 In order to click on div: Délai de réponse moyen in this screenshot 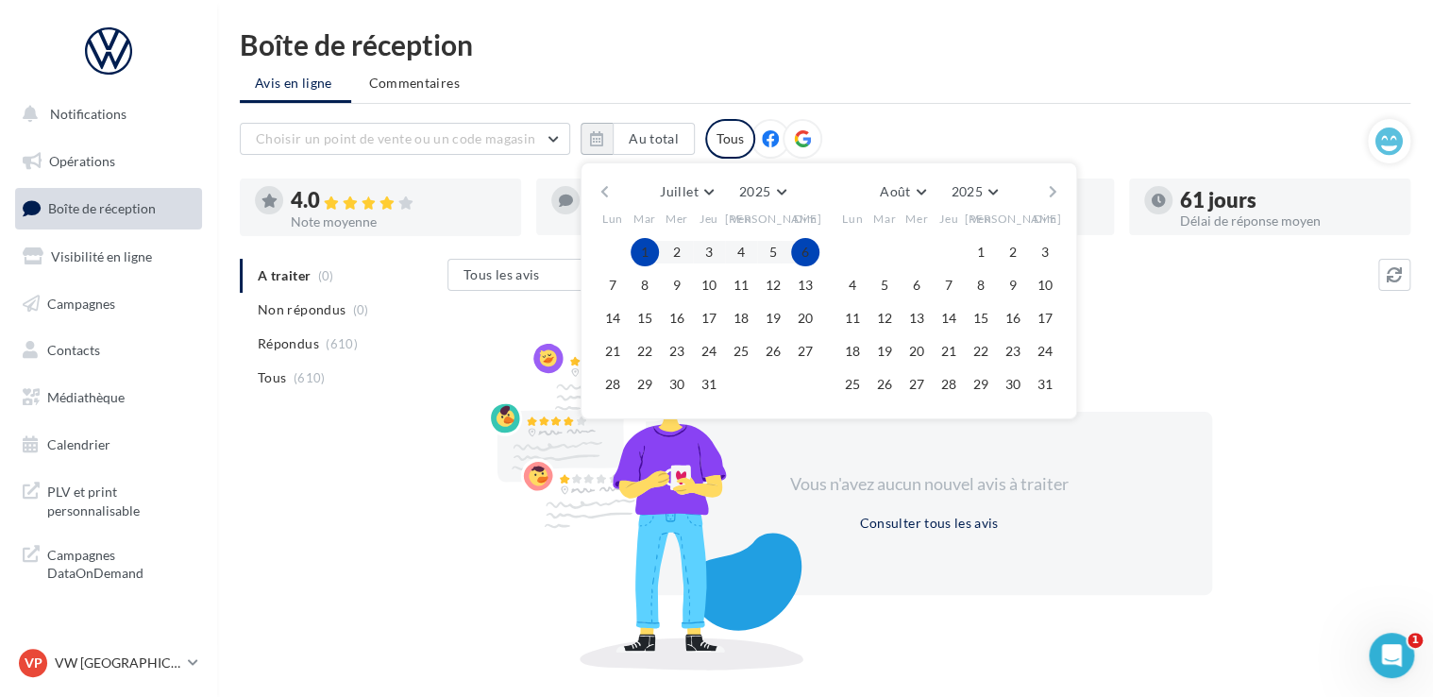, I will do `click(1288, 221)`.